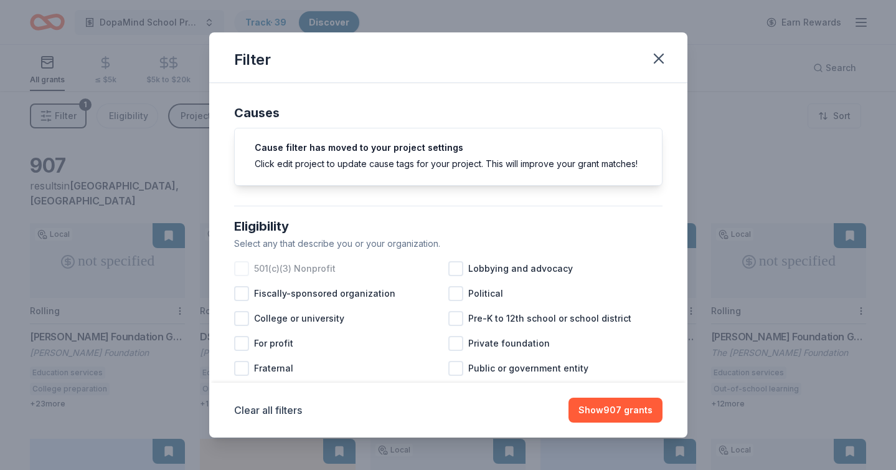 Image resolution: width=896 pixels, height=470 pixels. Describe the element at coordinates (324, 293) in the screenshot. I see `span: Fiscally-sponsored organization` at that location.